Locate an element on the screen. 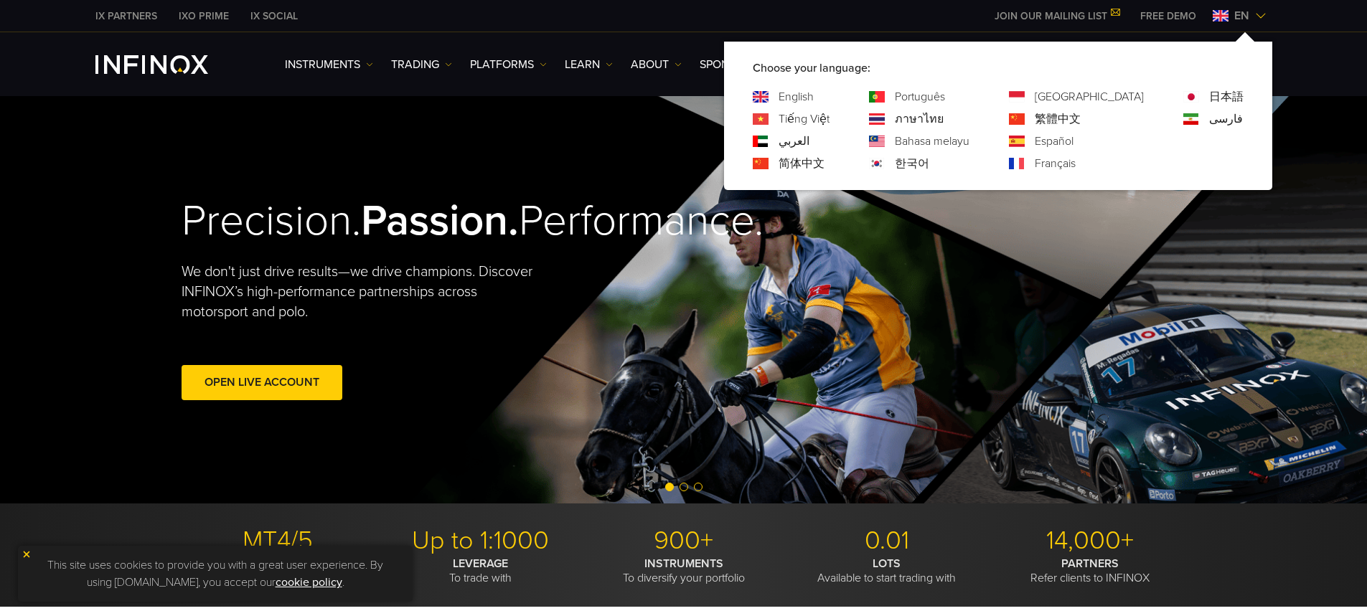 The width and height of the screenshot is (1367, 616). span: Go to slide 2 is located at coordinates (684, 487).